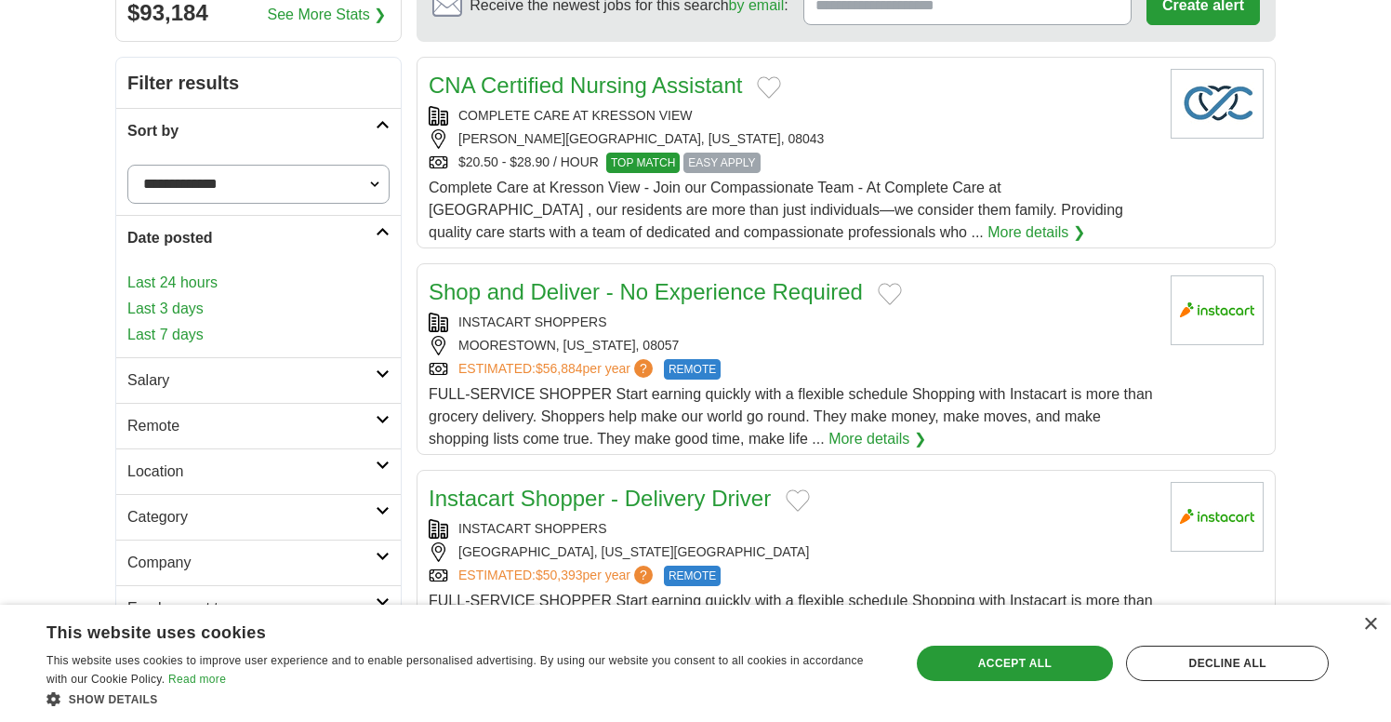 The width and height of the screenshot is (1391, 722). What do you see at coordinates (557, 369) in the screenshot?
I see `a: ESTIMATED:$56,884per year?` at bounding box center [557, 369].